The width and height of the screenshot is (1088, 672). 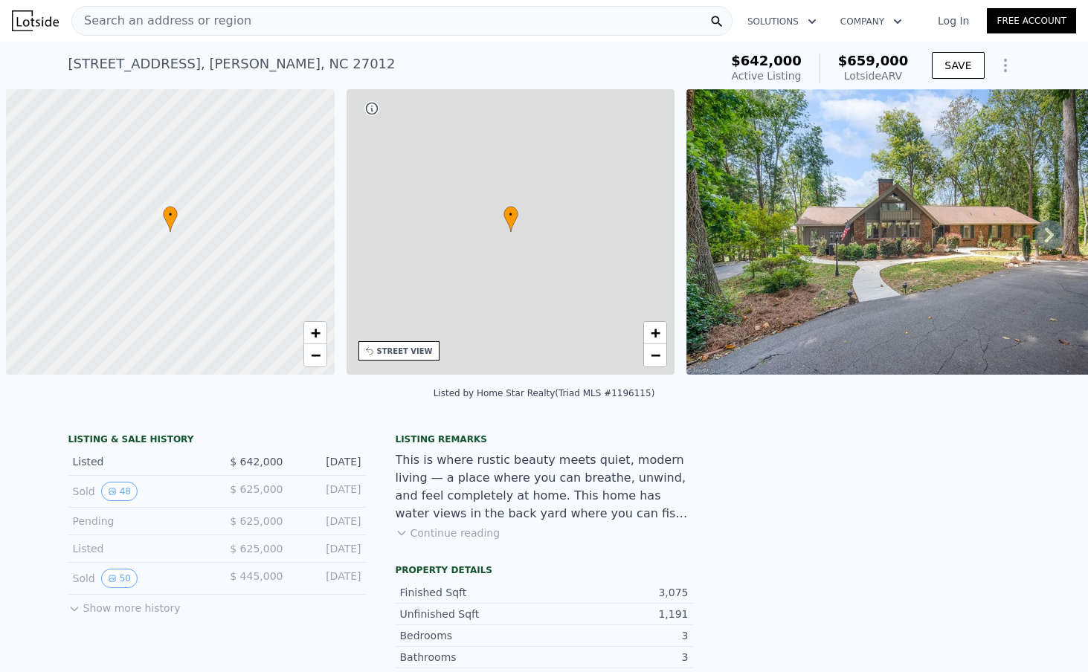 I want to click on button: Continue reading, so click(x=448, y=533).